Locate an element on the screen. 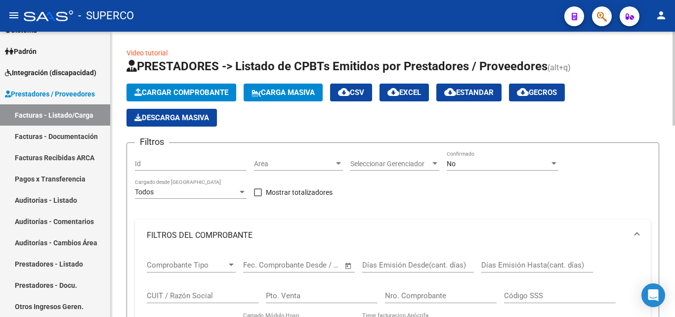 Image resolution: width=675 pixels, height=317 pixels. button: CSV is located at coordinates (351, 92).